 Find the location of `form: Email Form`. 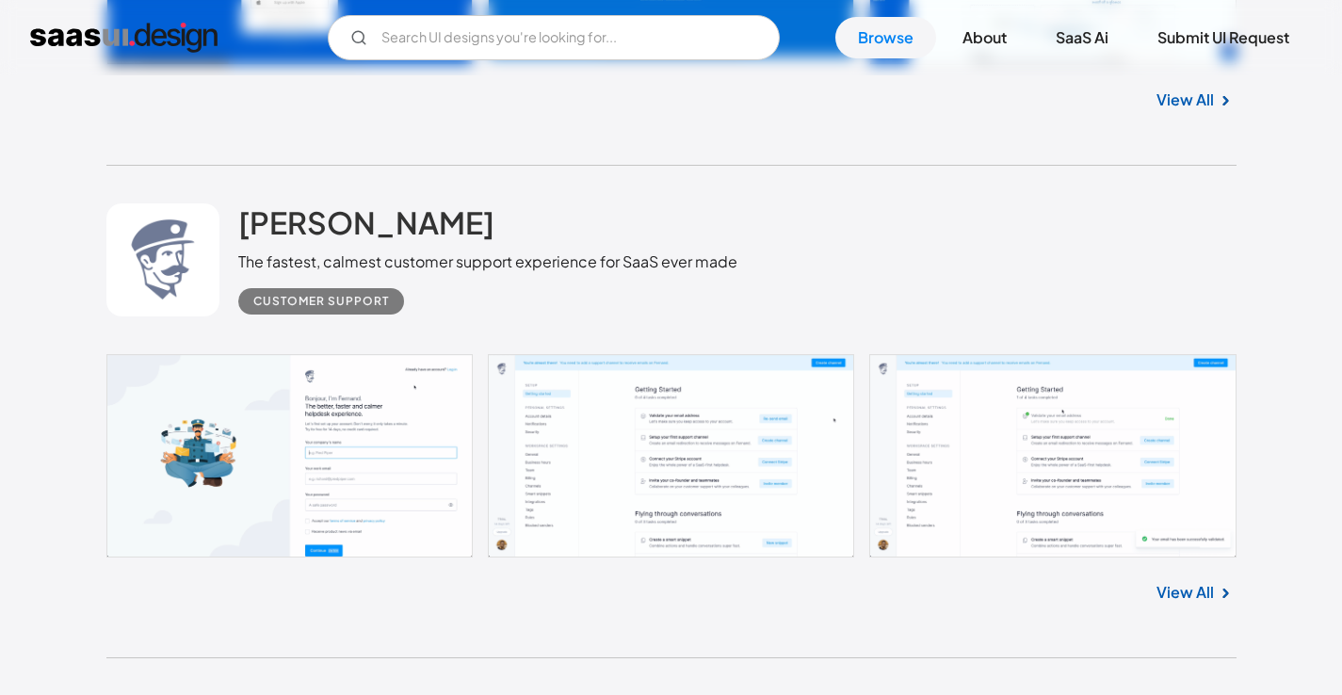

form: Email Form is located at coordinates (554, 38).